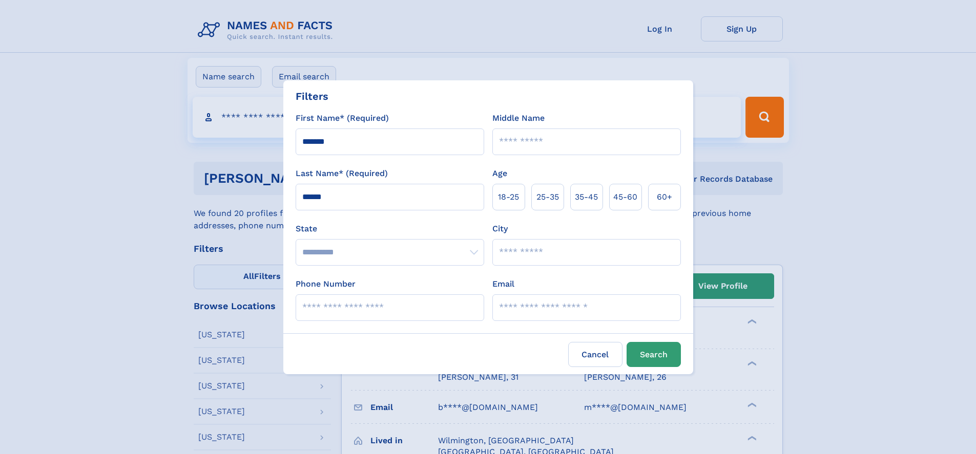 This screenshot has height=454, width=976. I want to click on label: Cancel, so click(595, 355).